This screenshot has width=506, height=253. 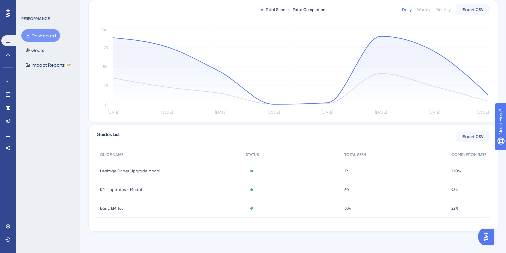 What do you see at coordinates (355, 155) in the screenshot?
I see `span: TOTAL SEEN` at bounding box center [355, 155].